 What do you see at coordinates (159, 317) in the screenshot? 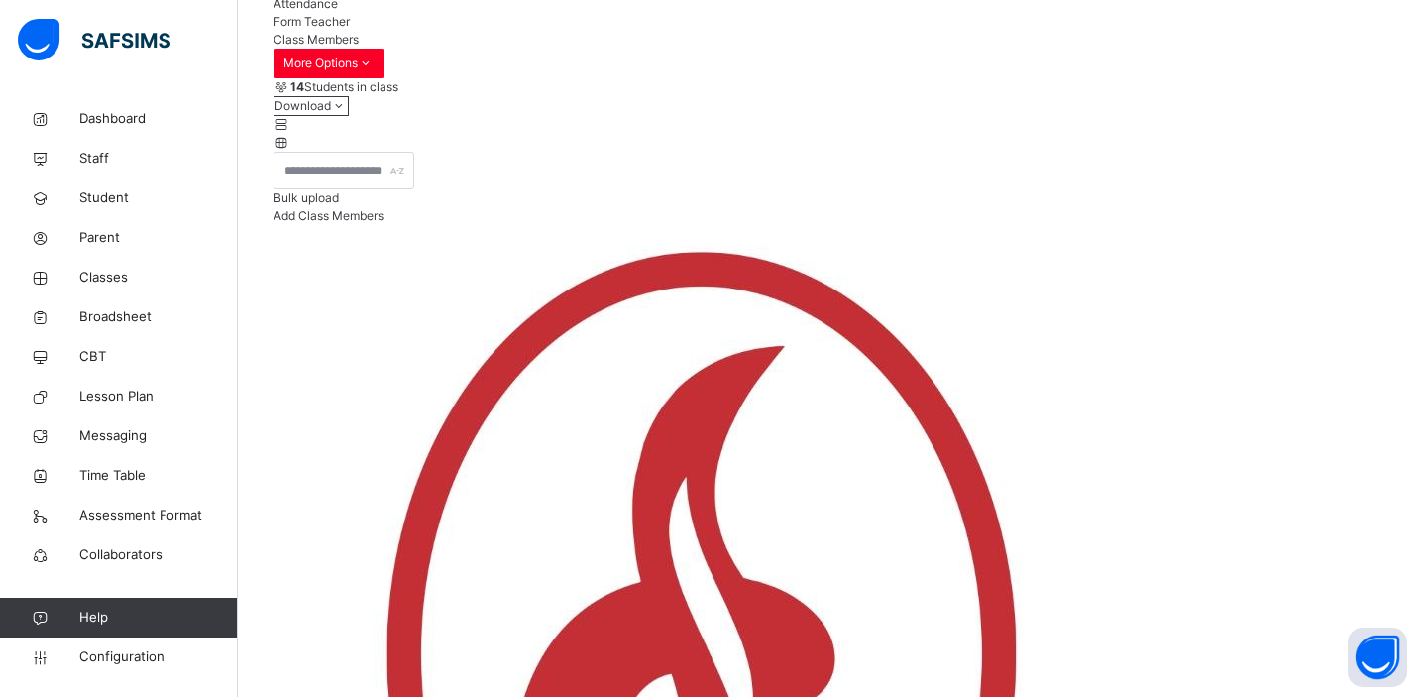
I see `span: Broadsheet` at bounding box center [159, 317].